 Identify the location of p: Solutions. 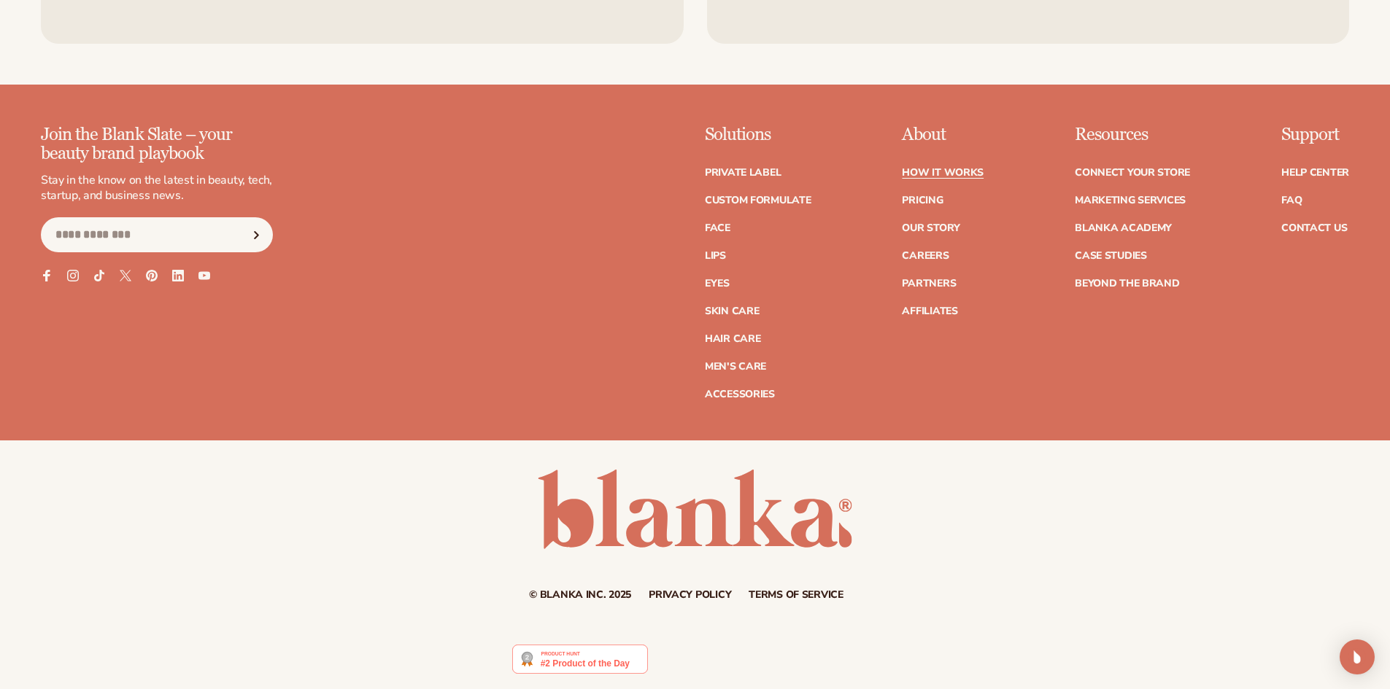
(758, 135).